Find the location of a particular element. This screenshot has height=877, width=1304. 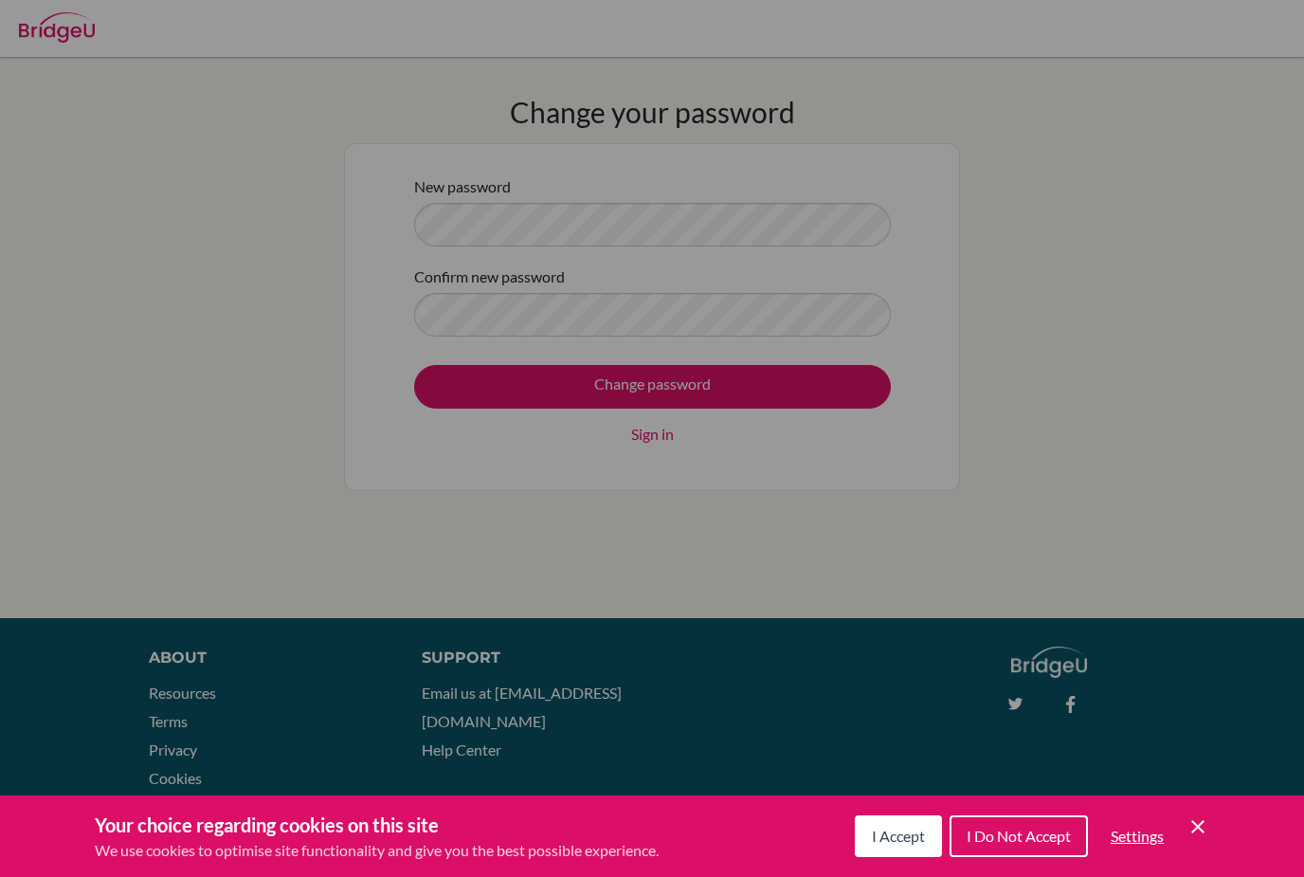

span: I Accept is located at coordinates (899, 835).